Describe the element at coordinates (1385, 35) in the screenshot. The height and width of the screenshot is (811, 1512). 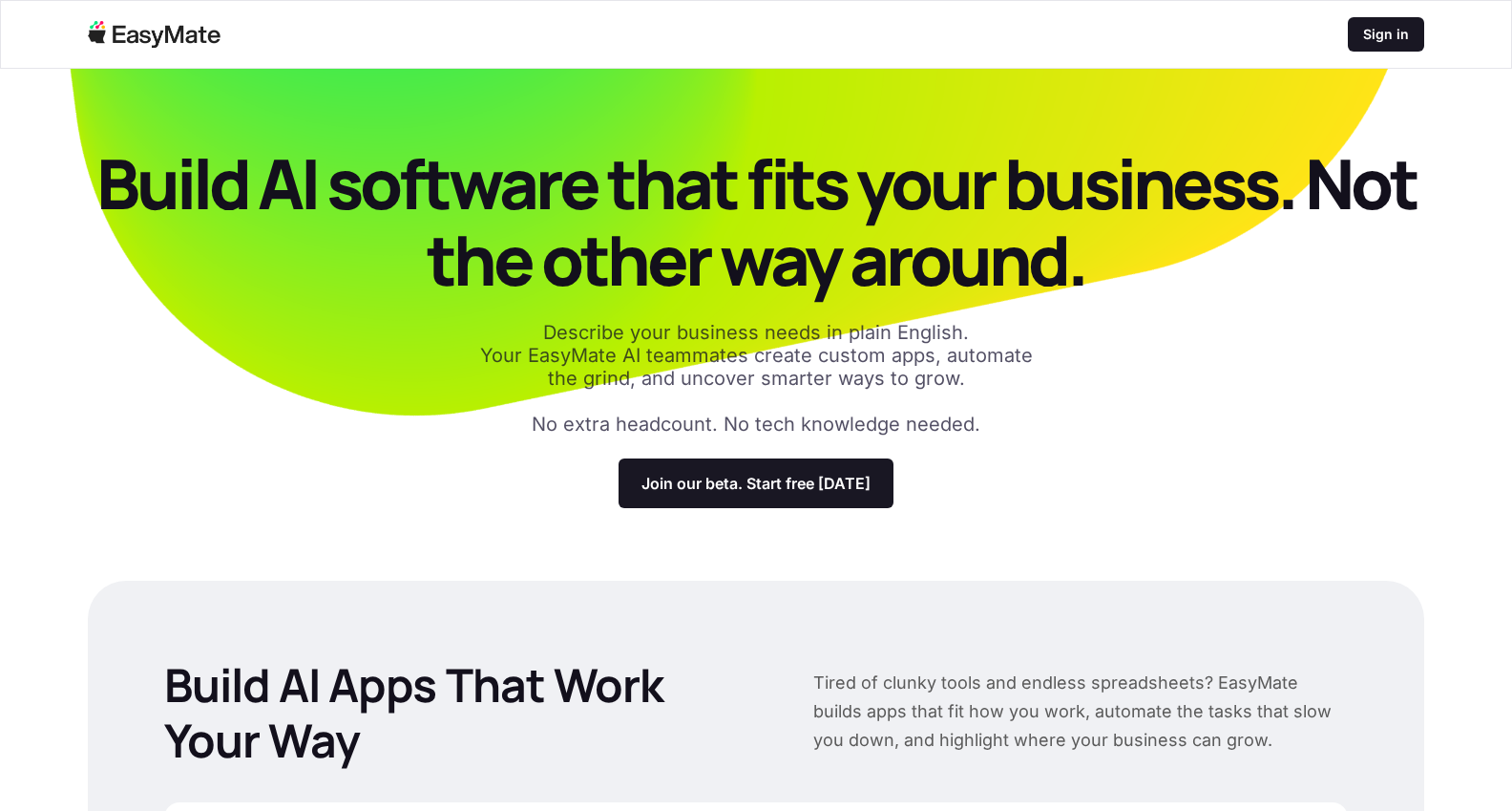
I see `a: Sign in` at that location.